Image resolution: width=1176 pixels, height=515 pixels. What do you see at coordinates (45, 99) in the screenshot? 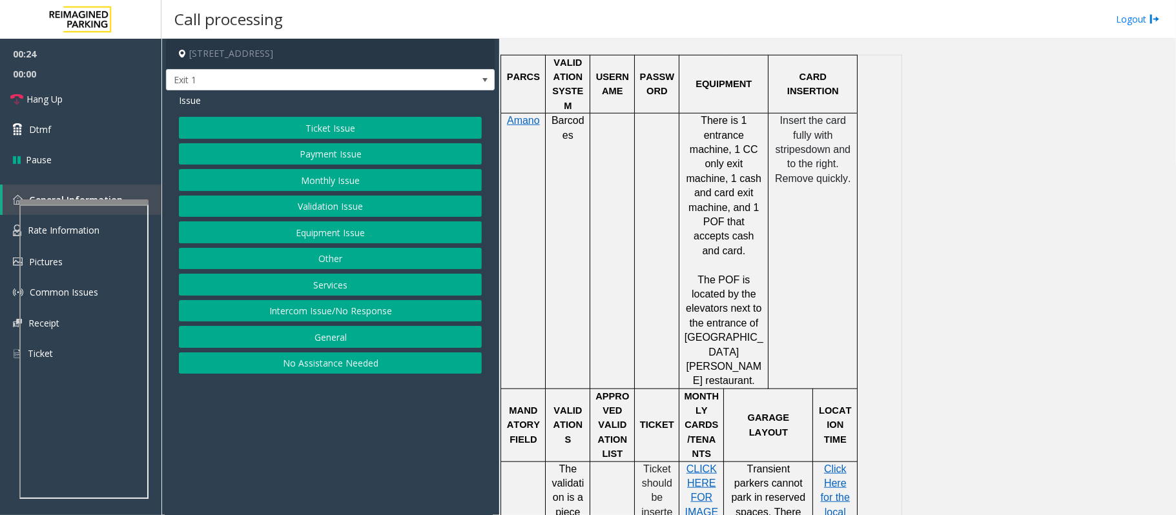
I see `span: Hang Up` at bounding box center [45, 99].